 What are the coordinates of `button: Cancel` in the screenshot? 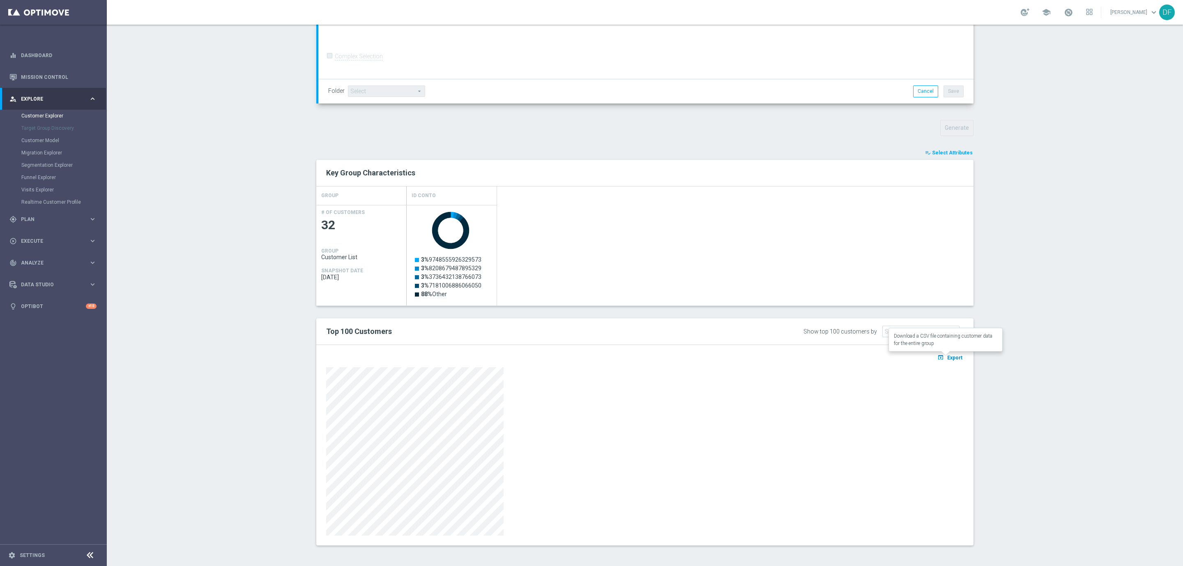 It's located at (925, 91).